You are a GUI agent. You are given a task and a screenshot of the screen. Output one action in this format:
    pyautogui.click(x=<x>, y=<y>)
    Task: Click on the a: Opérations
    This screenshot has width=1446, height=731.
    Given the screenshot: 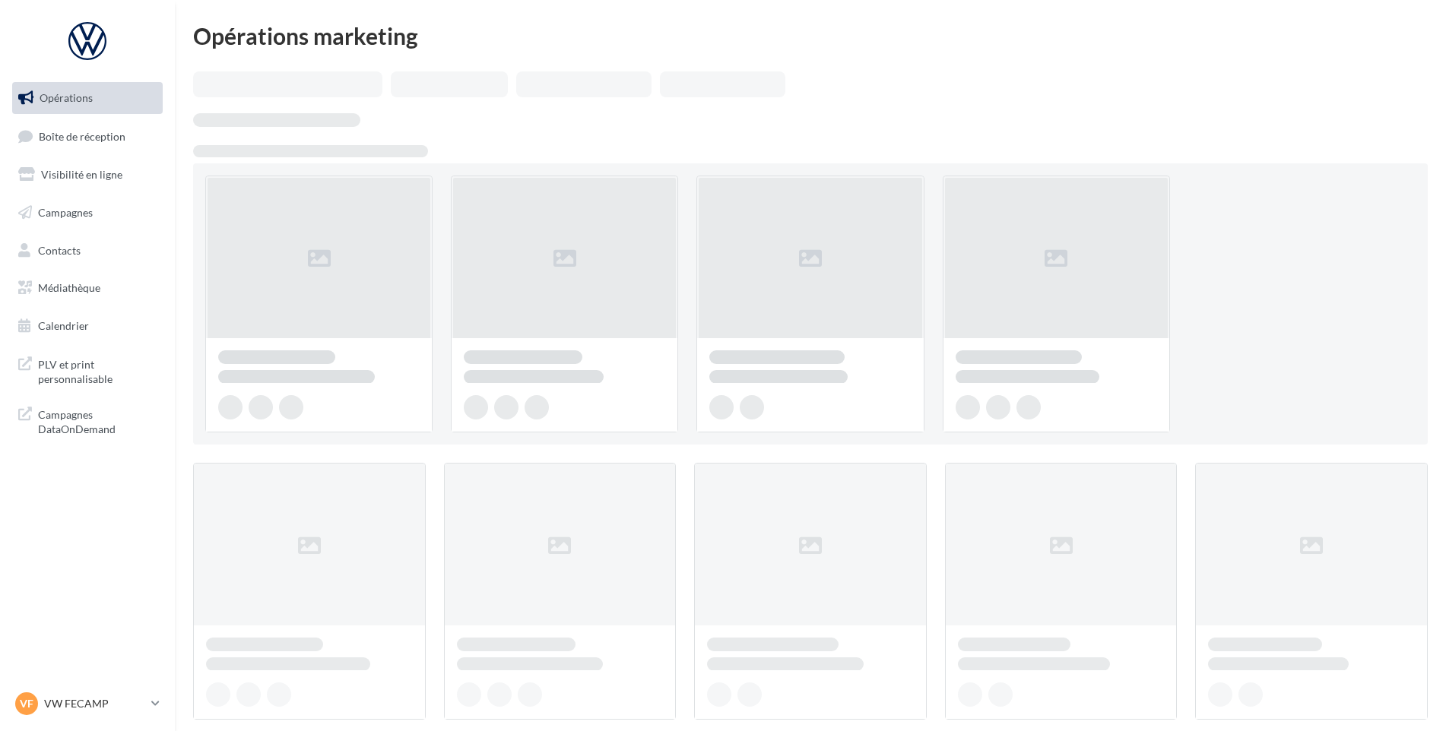 What is the action you would take?
    pyautogui.click(x=87, y=98)
    